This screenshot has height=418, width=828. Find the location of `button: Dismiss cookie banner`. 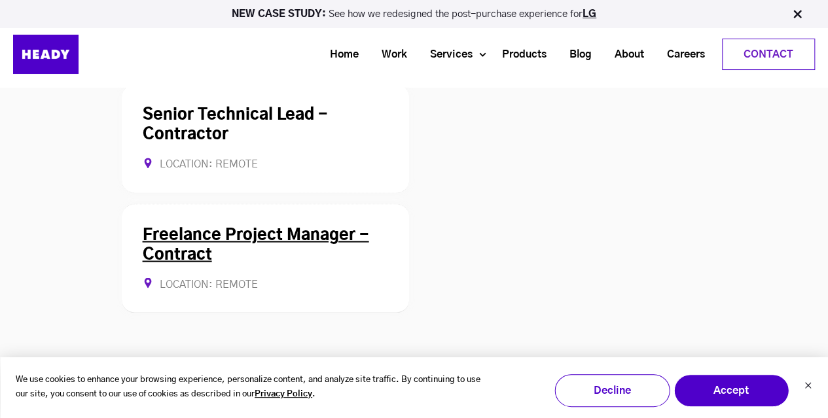

button: Dismiss cookie banner is located at coordinates (808, 387).